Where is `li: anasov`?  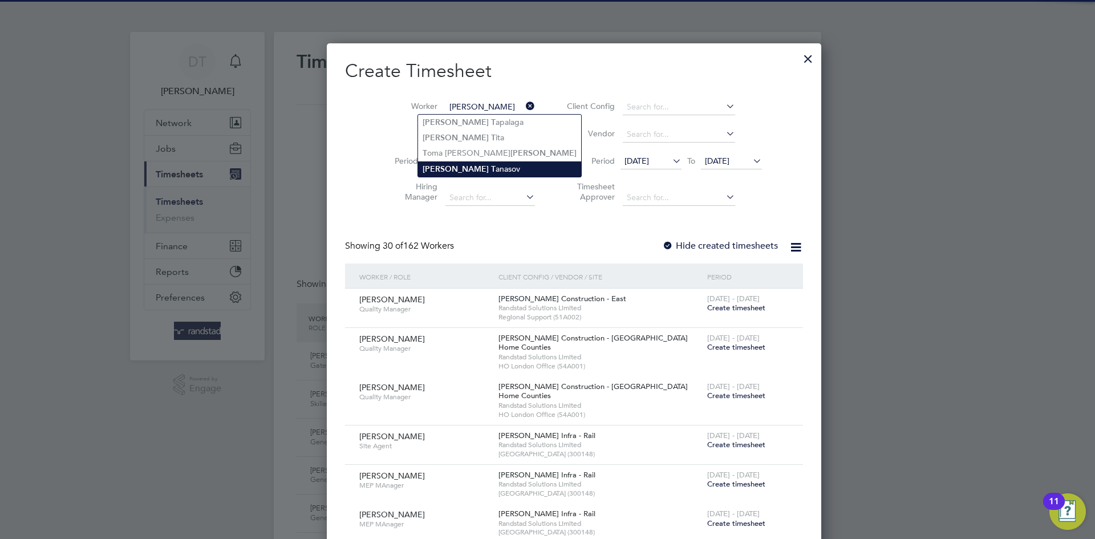 li: anasov is located at coordinates (500, 169).